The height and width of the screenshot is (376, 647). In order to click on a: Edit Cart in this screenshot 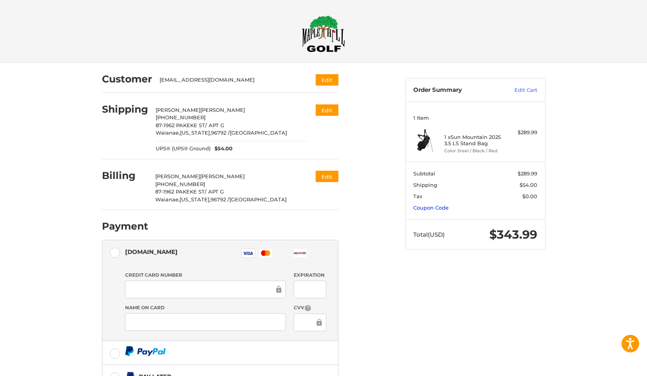, I will do `click(517, 90)`.